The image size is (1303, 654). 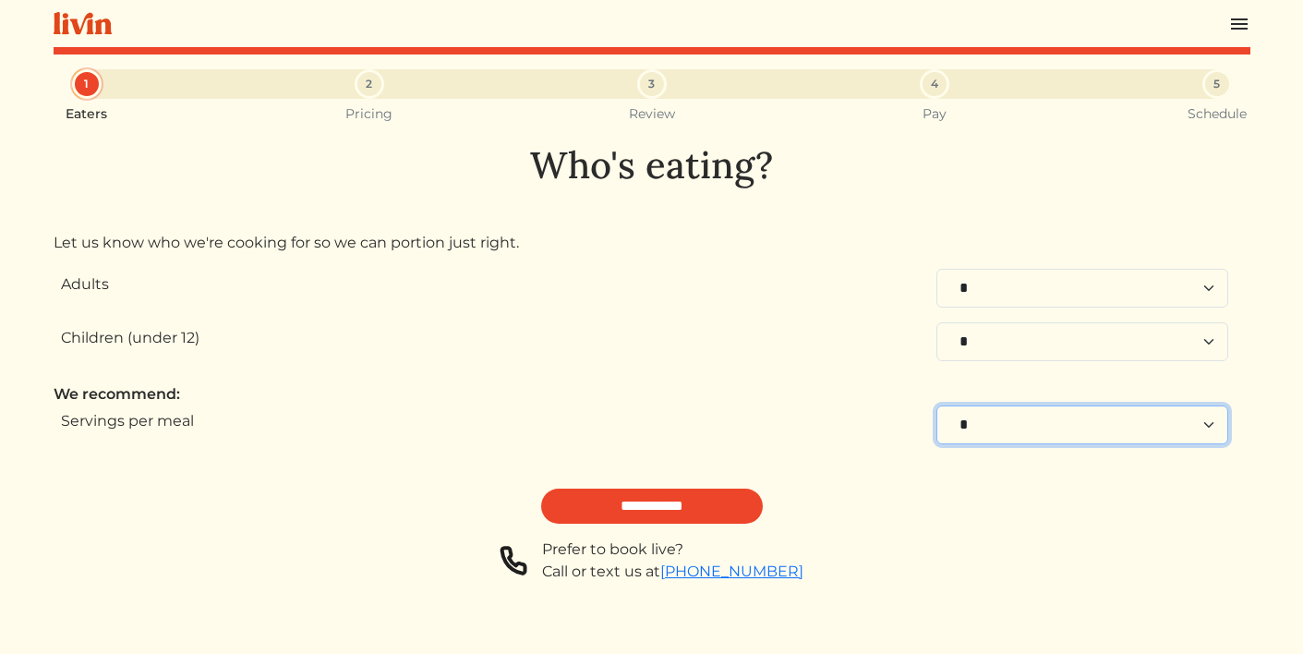 I want to click on small: Review, so click(x=652, y=114).